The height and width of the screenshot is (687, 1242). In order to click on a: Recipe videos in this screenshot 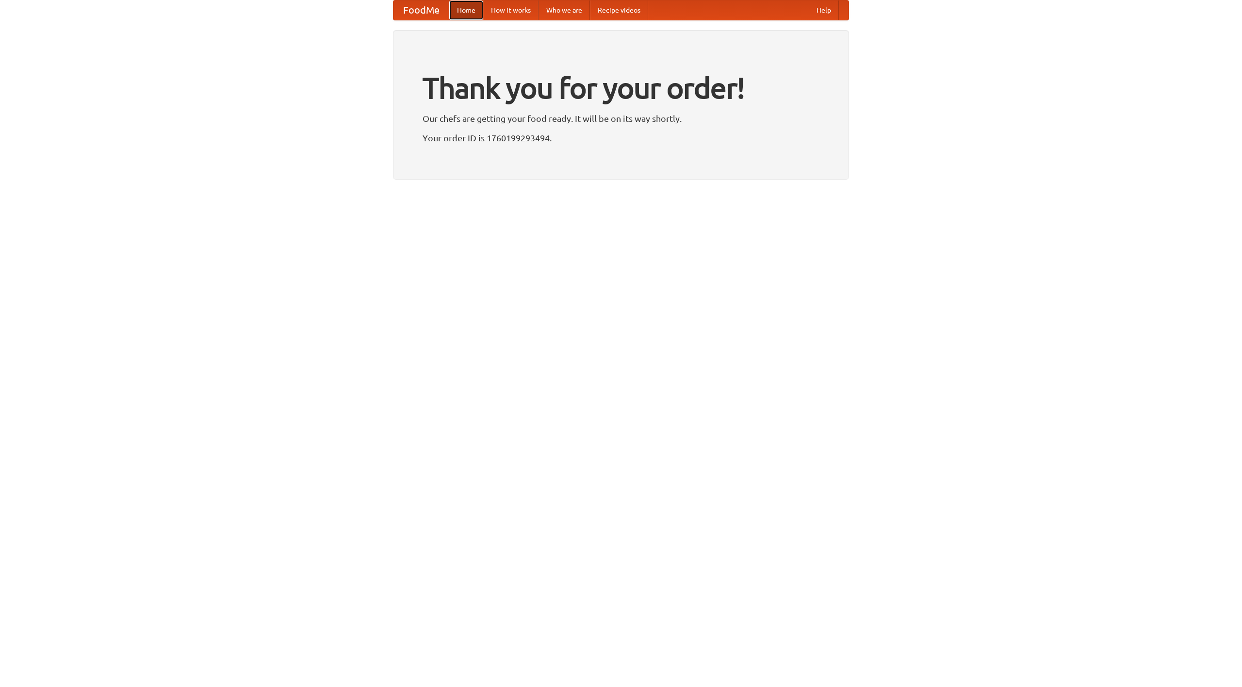, I will do `click(619, 10)`.